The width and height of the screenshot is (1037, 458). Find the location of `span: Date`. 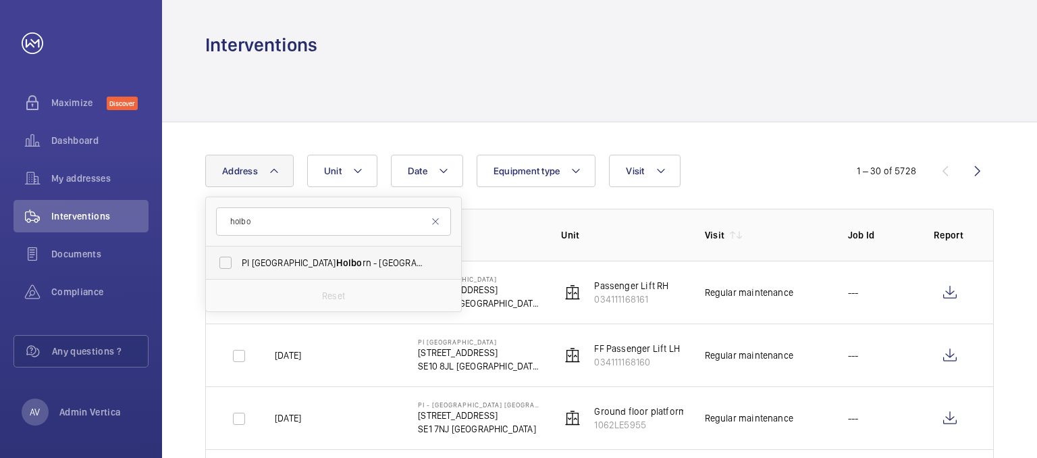

span: Date is located at coordinates (417, 171).